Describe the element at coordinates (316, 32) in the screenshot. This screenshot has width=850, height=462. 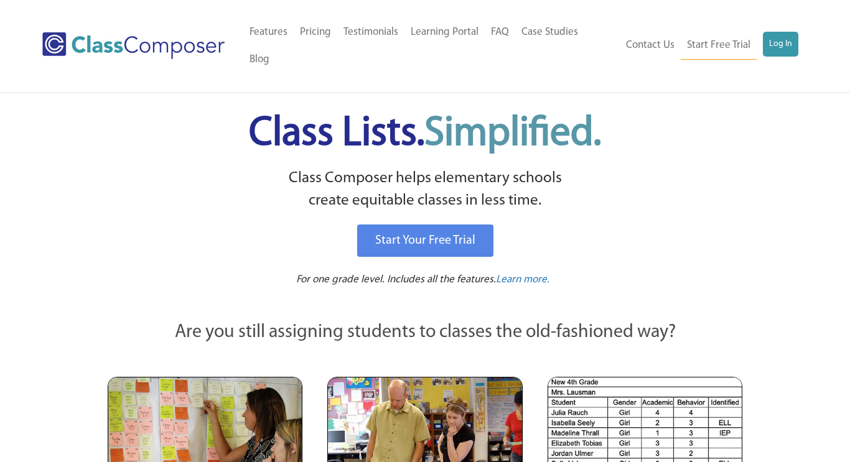
I see `a: Pricing` at that location.